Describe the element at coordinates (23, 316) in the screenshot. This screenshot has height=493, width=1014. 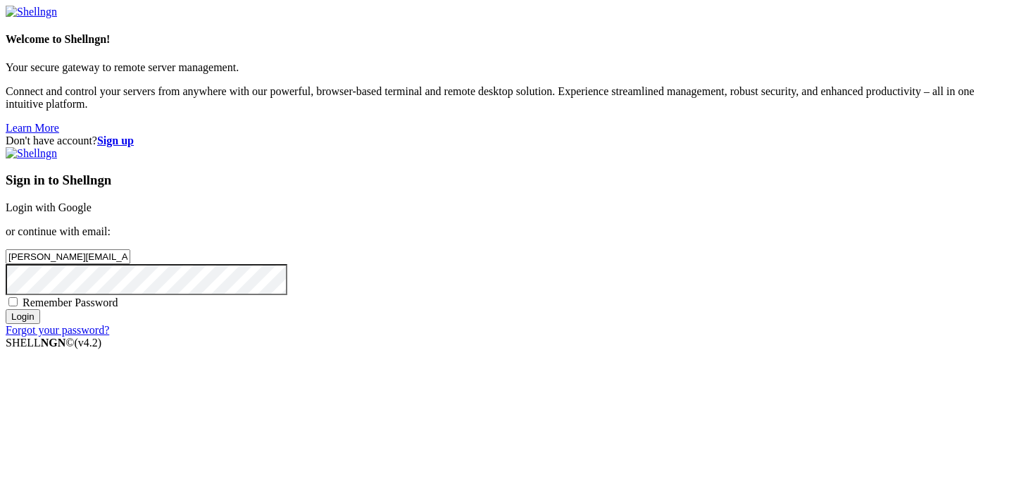
I see `input: Login` at that location.